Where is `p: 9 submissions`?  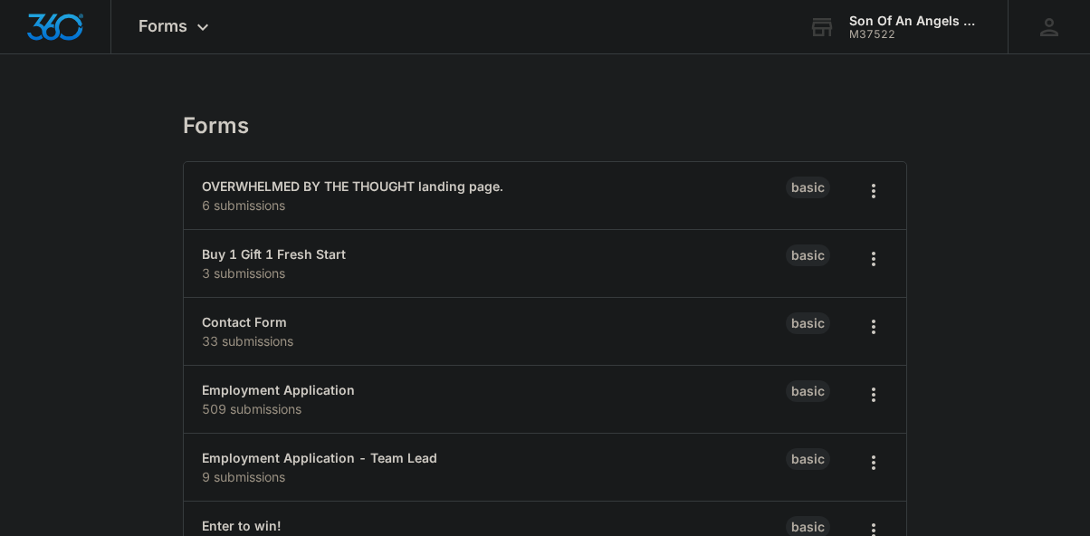
p: 9 submissions is located at coordinates (494, 476).